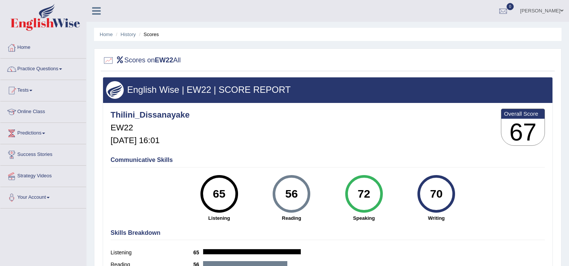 The height and width of the screenshot is (266, 569). Describe the element at coordinates (437, 194) in the screenshot. I see `div: 70` at that location.